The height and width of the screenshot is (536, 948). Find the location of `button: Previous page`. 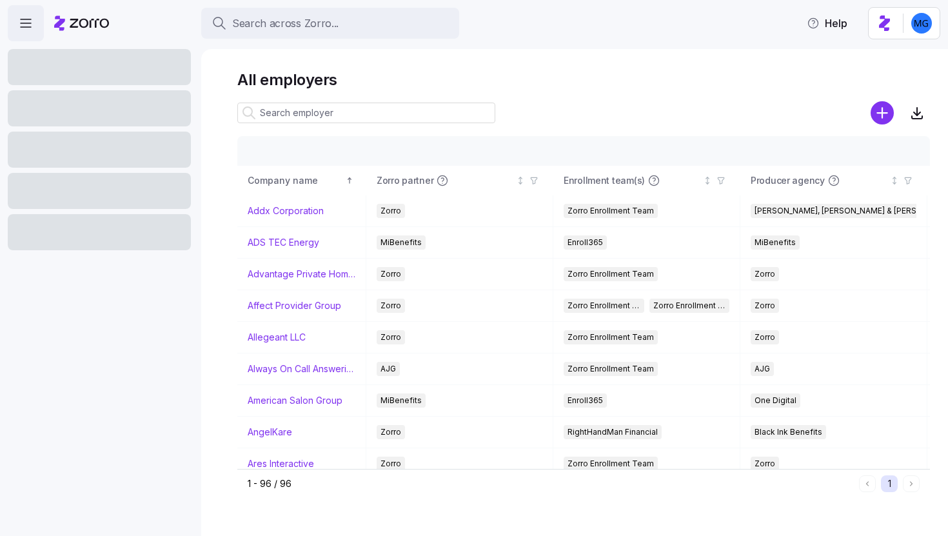

button: Previous page is located at coordinates (868, 484).